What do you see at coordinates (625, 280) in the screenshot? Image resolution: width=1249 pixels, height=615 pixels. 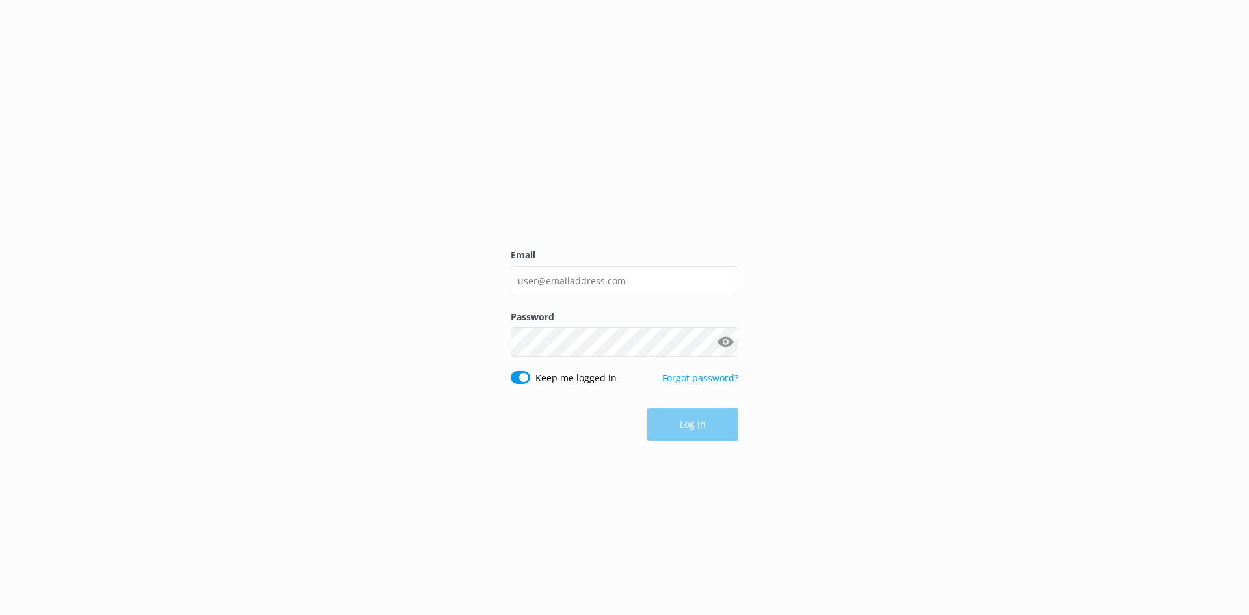 I see `input: user@emailaddress.com` at bounding box center [625, 280].